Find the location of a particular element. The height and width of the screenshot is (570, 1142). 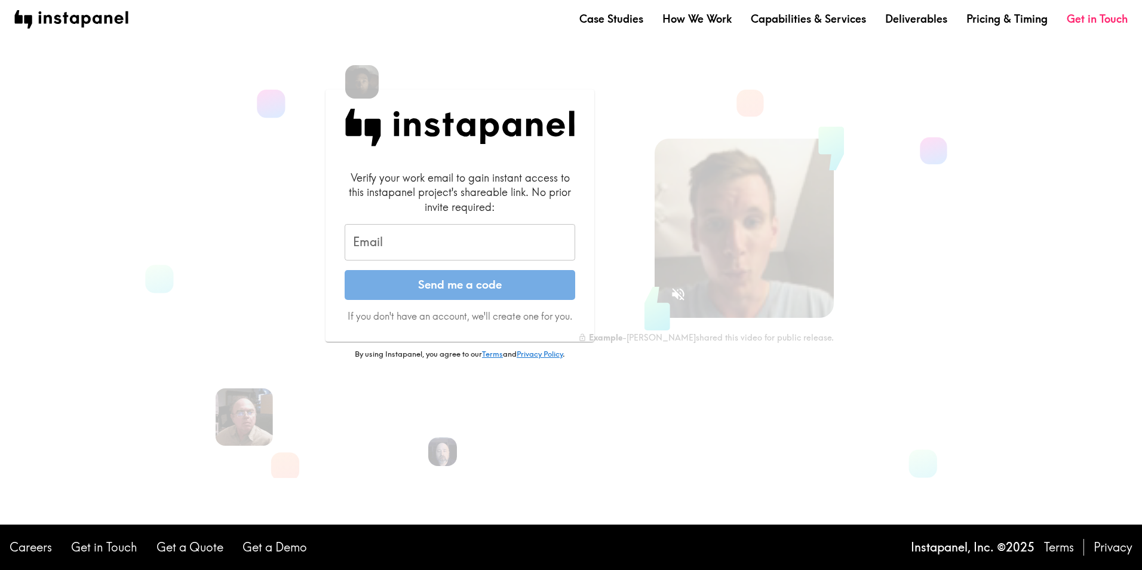

img: Robert is located at coordinates (244, 417).